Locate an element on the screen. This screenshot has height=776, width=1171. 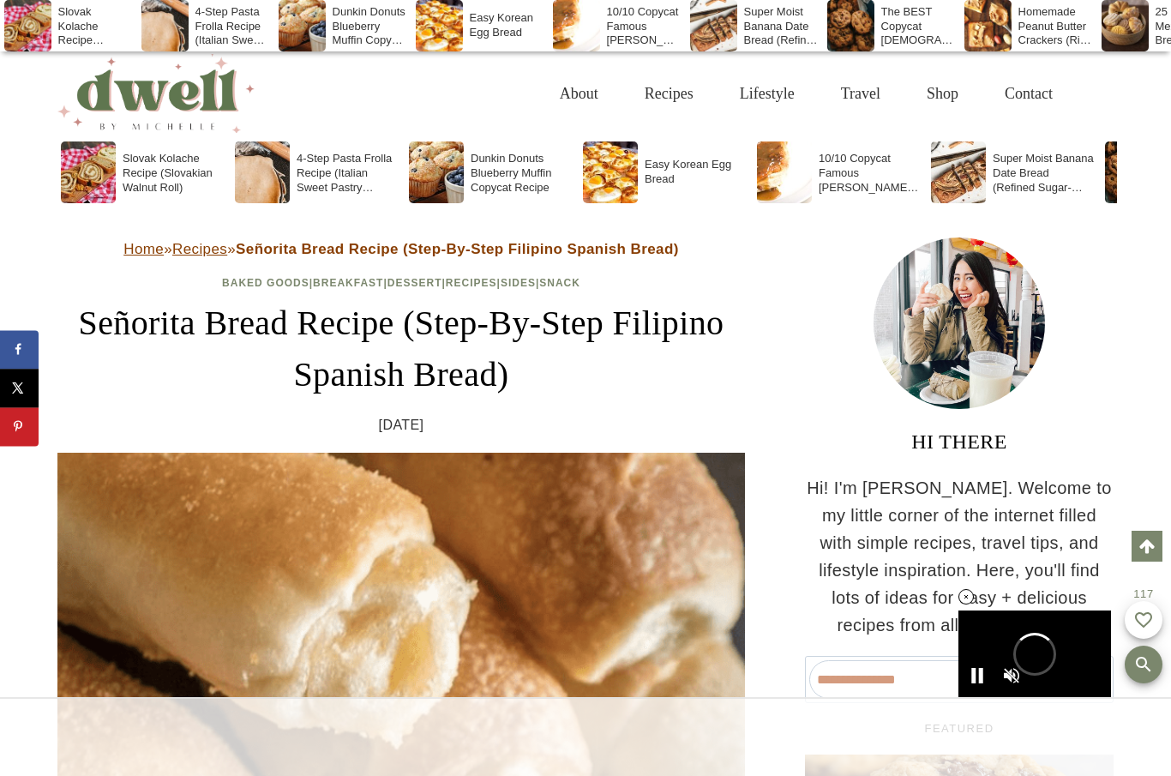
a: Scroll to top is located at coordinates (1147, 546).